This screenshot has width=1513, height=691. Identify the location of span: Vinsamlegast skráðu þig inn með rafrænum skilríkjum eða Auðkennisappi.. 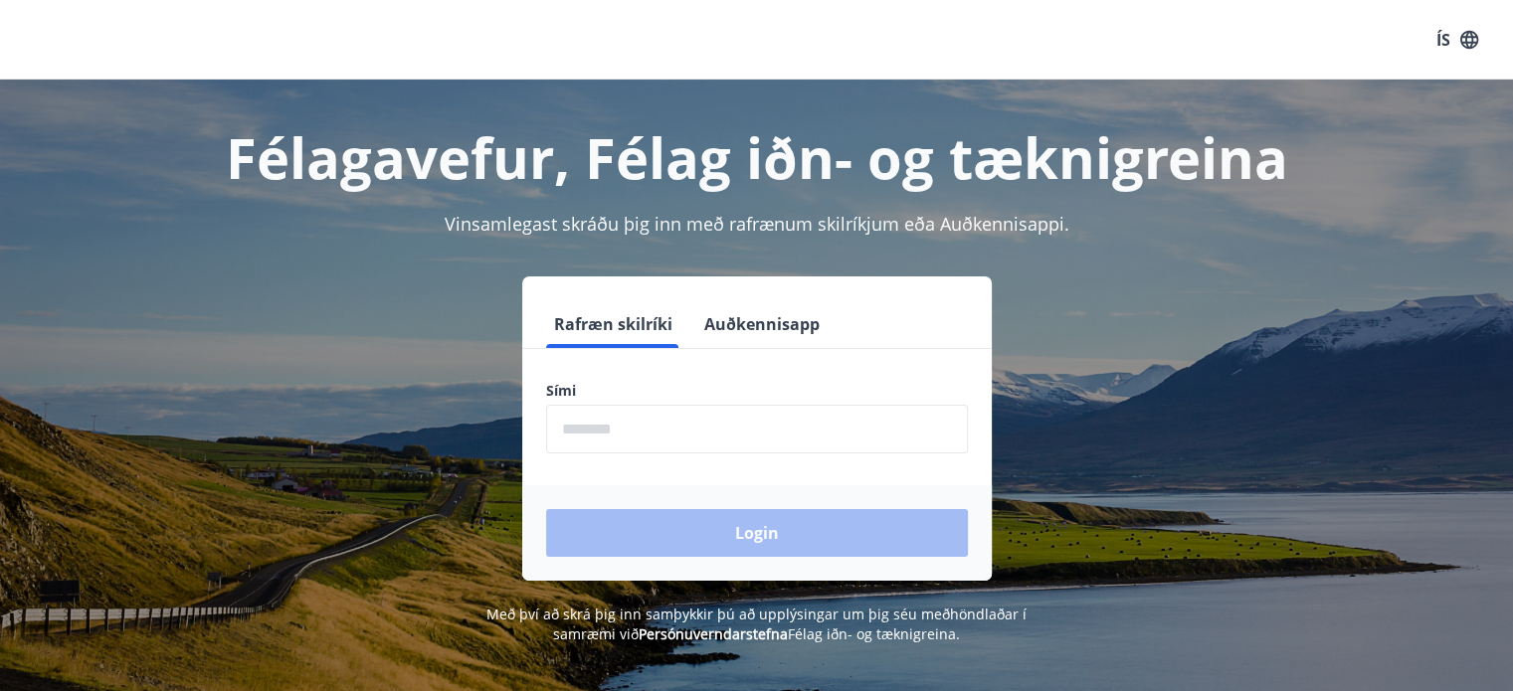
(757, 224).